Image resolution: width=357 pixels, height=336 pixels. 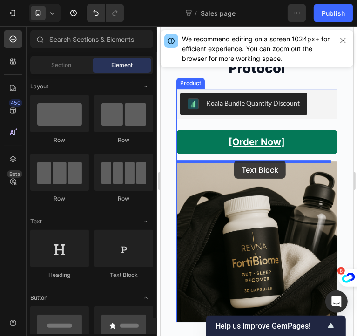 I want to click on span: Element, so click(x=122, y=65).